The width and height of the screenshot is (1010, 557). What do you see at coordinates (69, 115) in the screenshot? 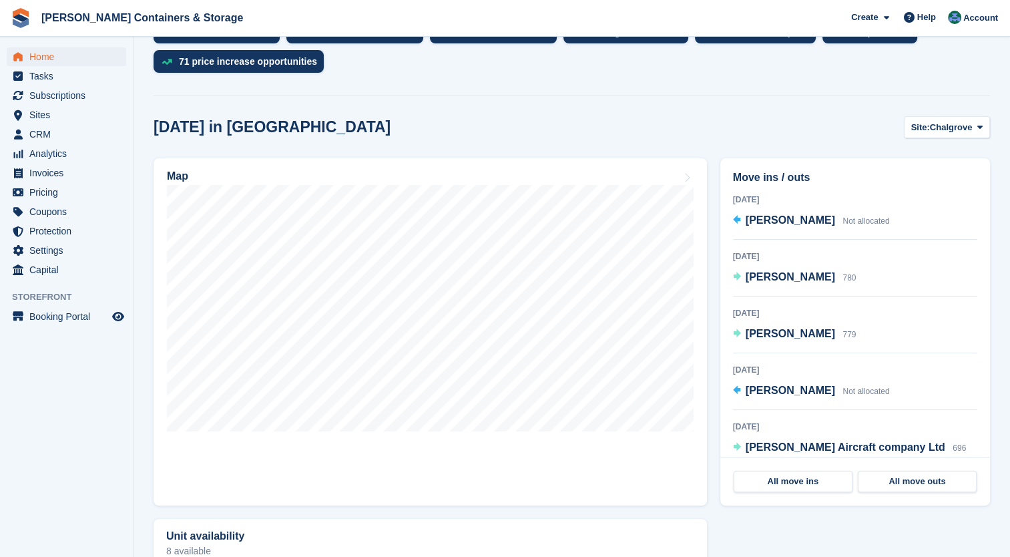
I see `span: Sites` at bounding box center [69, 115].